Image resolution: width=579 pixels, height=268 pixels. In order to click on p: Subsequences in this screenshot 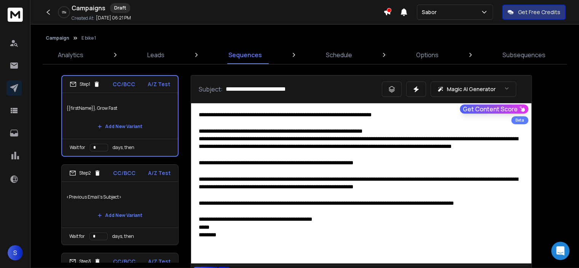, I will do `click(524, 55)`.